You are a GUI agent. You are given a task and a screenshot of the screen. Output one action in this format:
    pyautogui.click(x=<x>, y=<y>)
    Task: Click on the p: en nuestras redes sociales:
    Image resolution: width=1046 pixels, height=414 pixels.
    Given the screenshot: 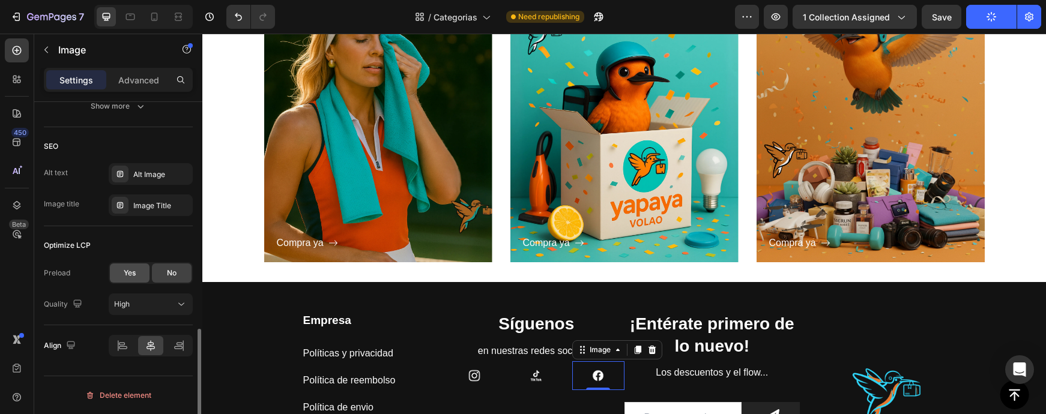 What is the action you would take?
    pyautogui.click(x=334, y=318)
    